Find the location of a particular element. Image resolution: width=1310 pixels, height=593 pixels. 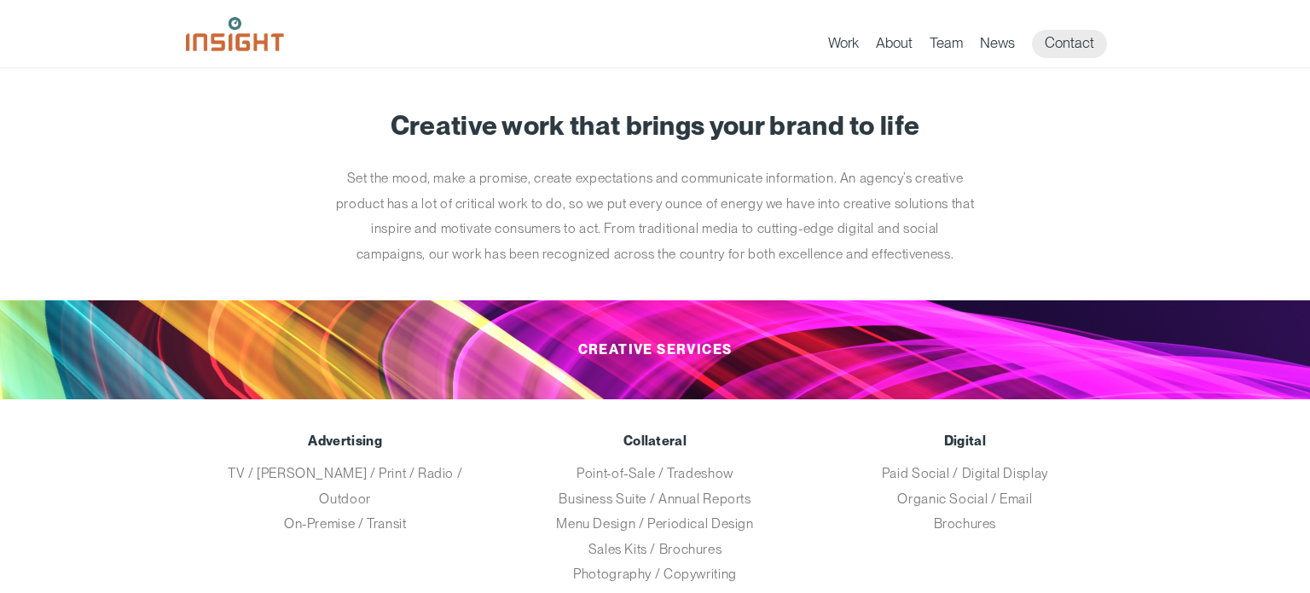

nav: primary navigation menu is located at coordinates (975, 43).